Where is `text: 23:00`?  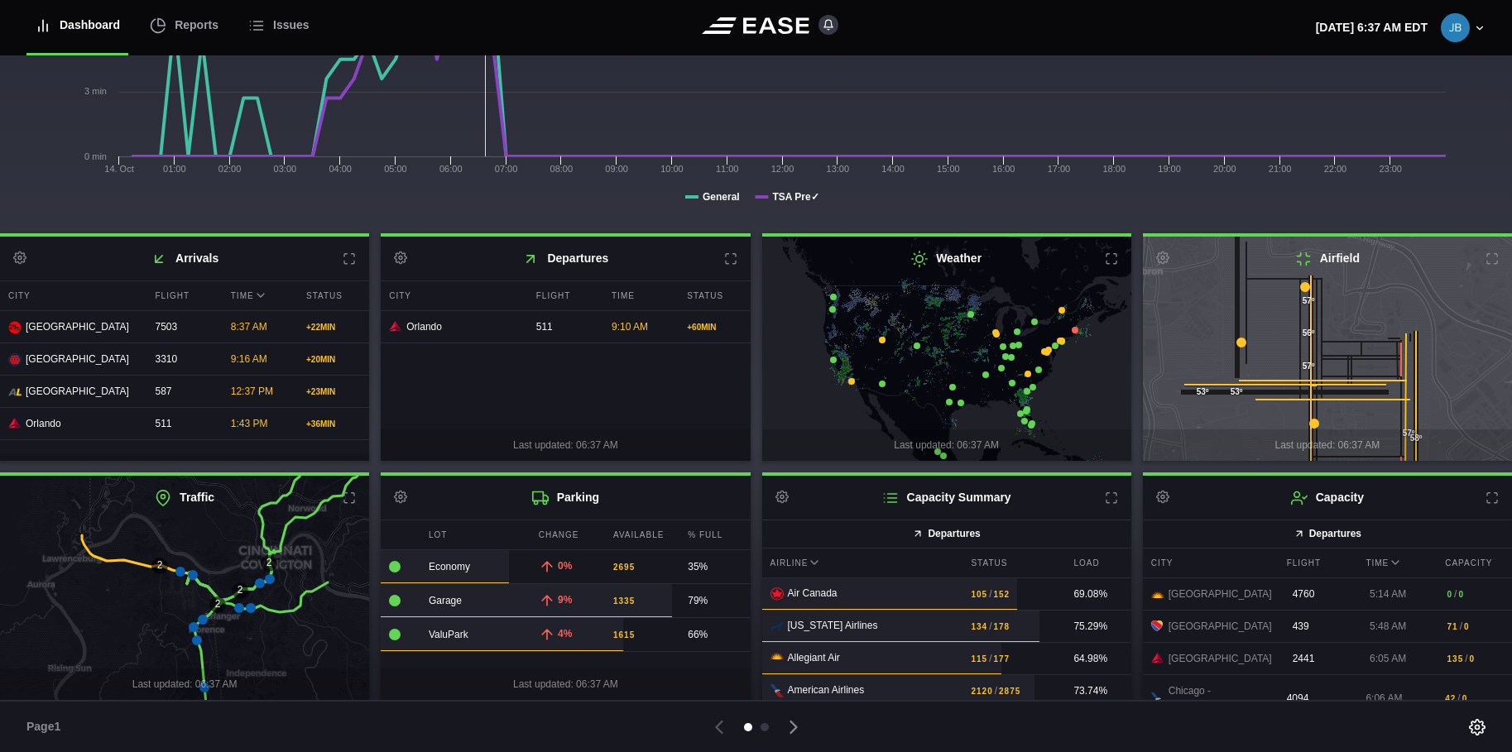
text: 23:00 is located at coordinates (1390, 169).